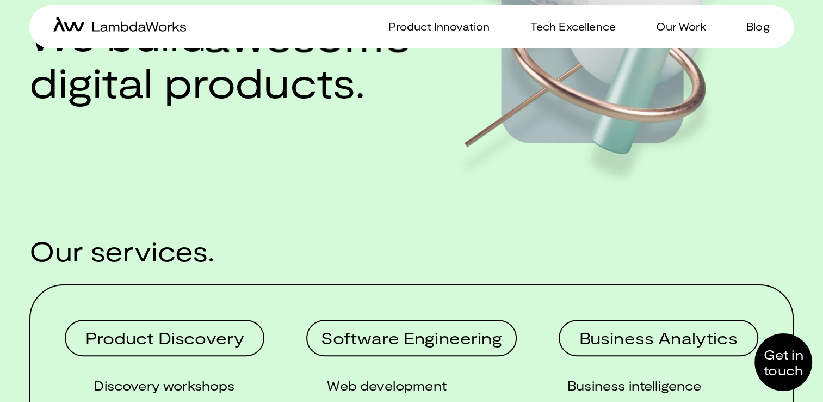 The width and height of the screenshot is (823, 402). Describe the element at coordinates (658, 337) in the screenshot. I see `div: Business Analytics` at that location.